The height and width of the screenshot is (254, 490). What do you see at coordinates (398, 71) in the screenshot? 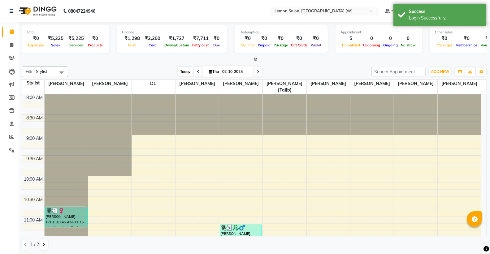
I see `input: Search Appointment` at bounding box center [398, 71].